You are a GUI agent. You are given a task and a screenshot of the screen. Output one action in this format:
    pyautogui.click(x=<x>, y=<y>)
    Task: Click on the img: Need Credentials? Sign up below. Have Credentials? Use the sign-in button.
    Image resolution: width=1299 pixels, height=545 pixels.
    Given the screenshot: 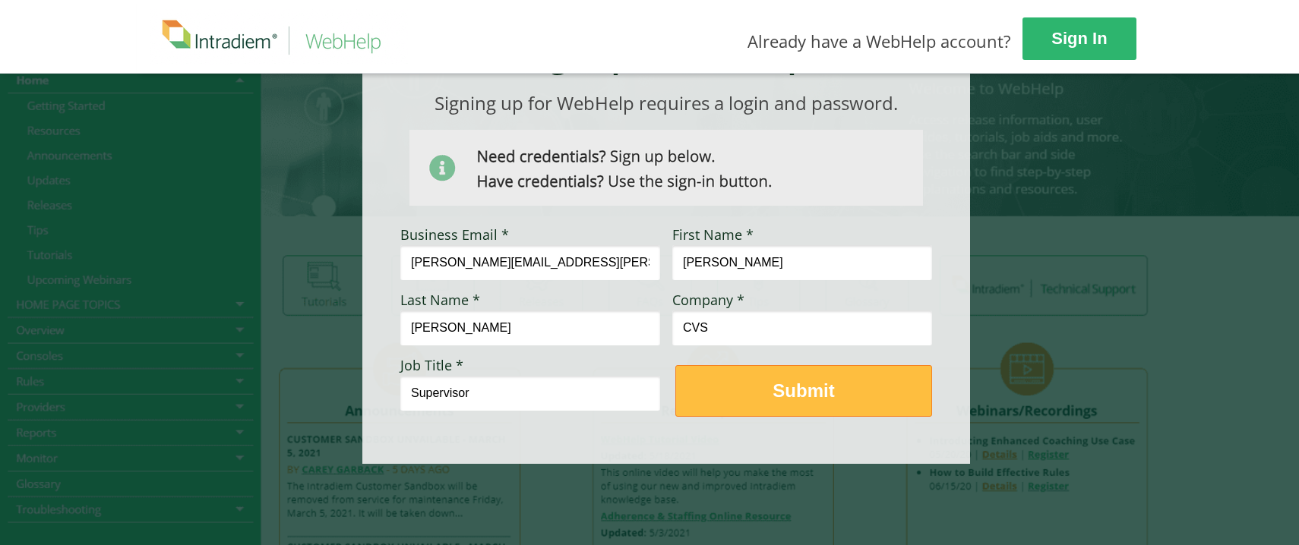 What is the action you would take?
    pyautogui.click(x=666, y=168)
    